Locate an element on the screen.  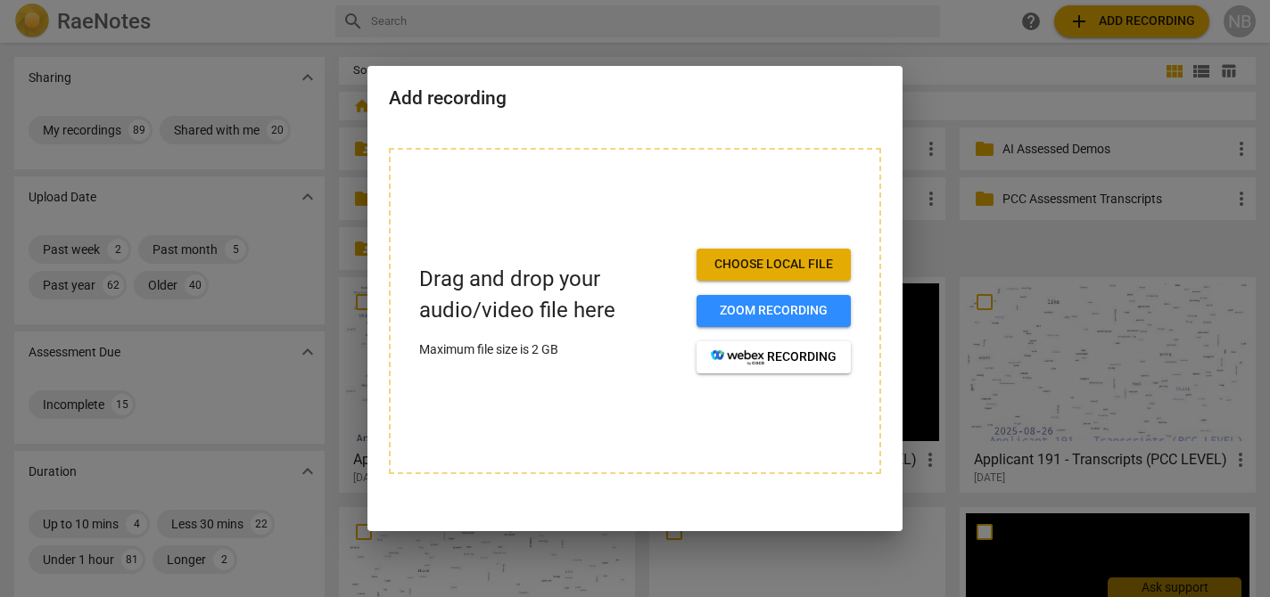
button: Choose local file is located at coordinates (773, 265).